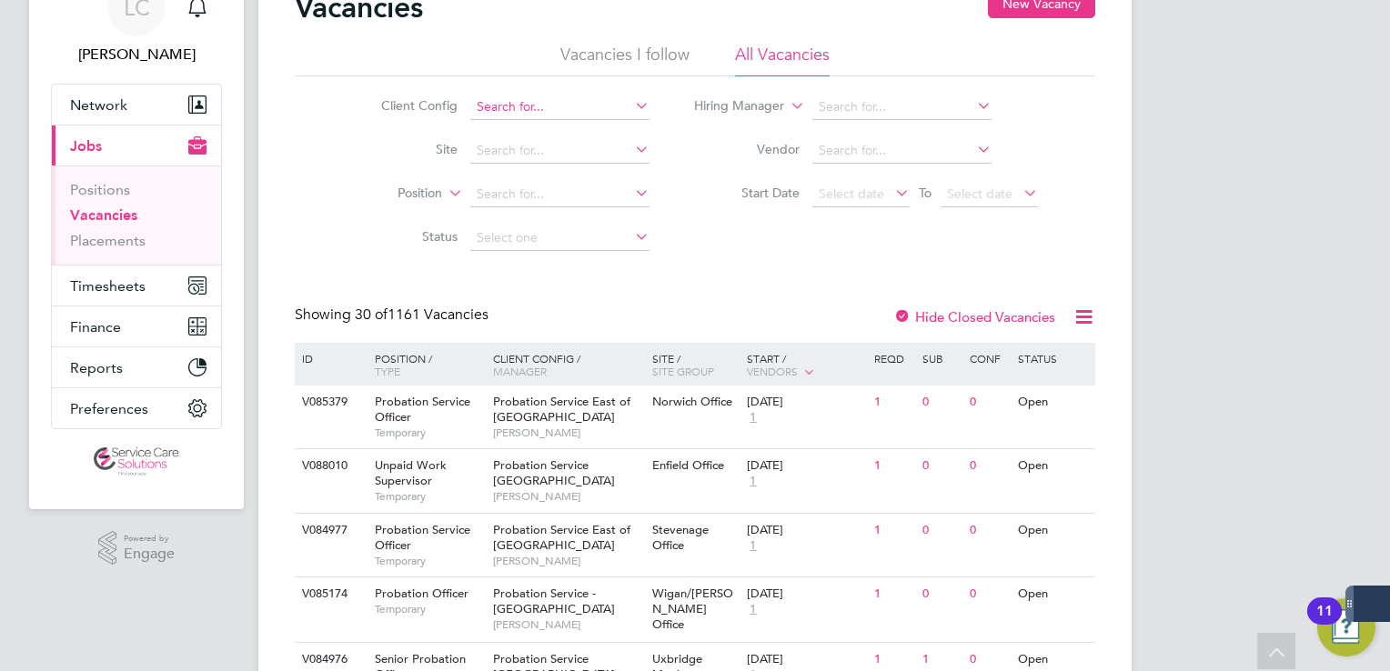 The image size is (1390, 671). I want to click on div: Start /, so click(806, 366).